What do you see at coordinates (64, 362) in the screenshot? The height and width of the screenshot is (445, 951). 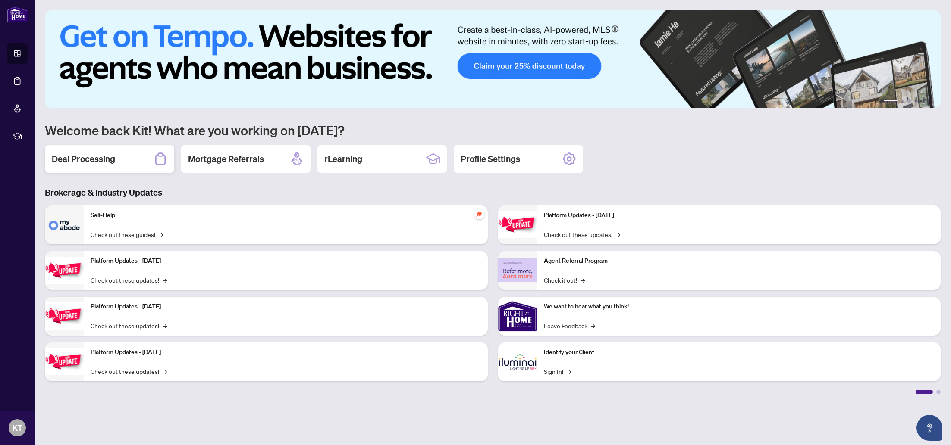 I see `img: Platform Updates - July 8, 2025` at bounding box center [64, 362].